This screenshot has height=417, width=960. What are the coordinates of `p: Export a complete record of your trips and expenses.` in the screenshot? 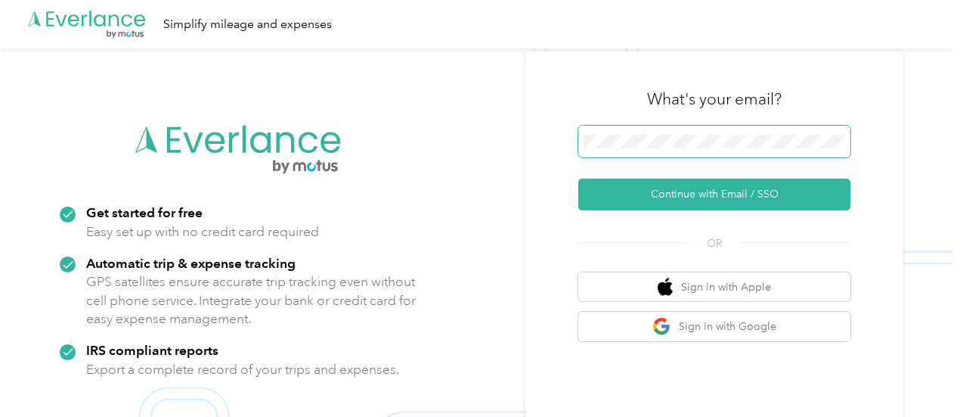 It's located at (243, 369).